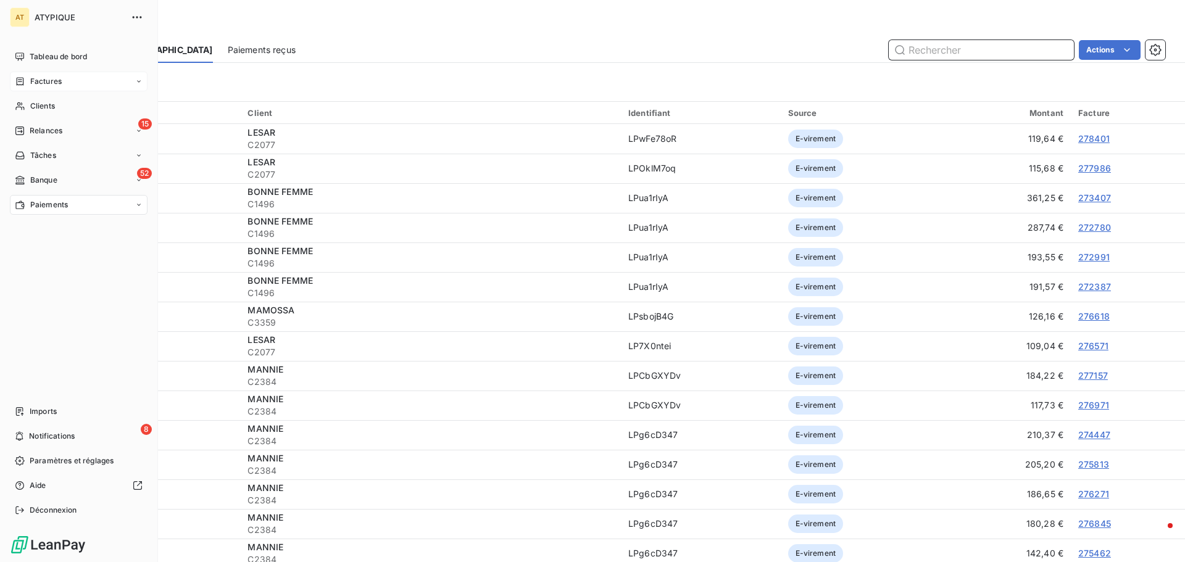 Image resolution: width=1185 pixels, height=562 pixels. What do you see at coordinates (700, 139) in the screenshot?
I see `td: LPwFe78oR` at bounding box center [700, 139].